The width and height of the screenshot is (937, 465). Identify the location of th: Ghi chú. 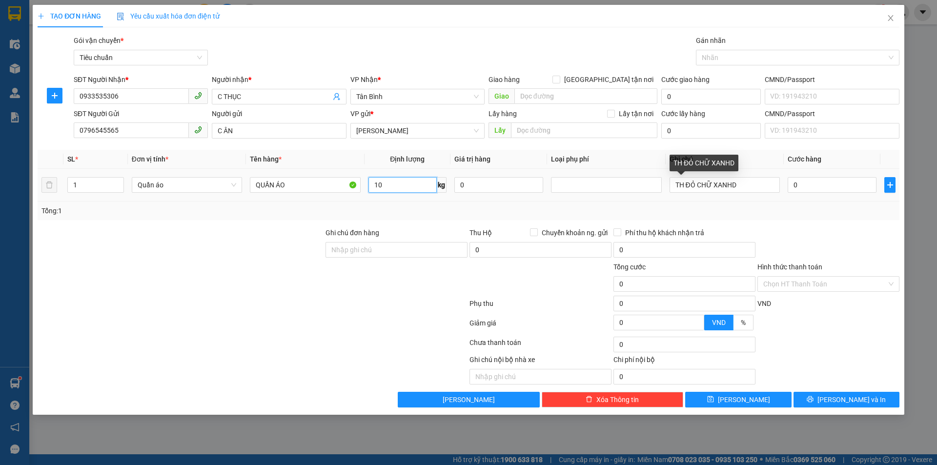
(725, 159).